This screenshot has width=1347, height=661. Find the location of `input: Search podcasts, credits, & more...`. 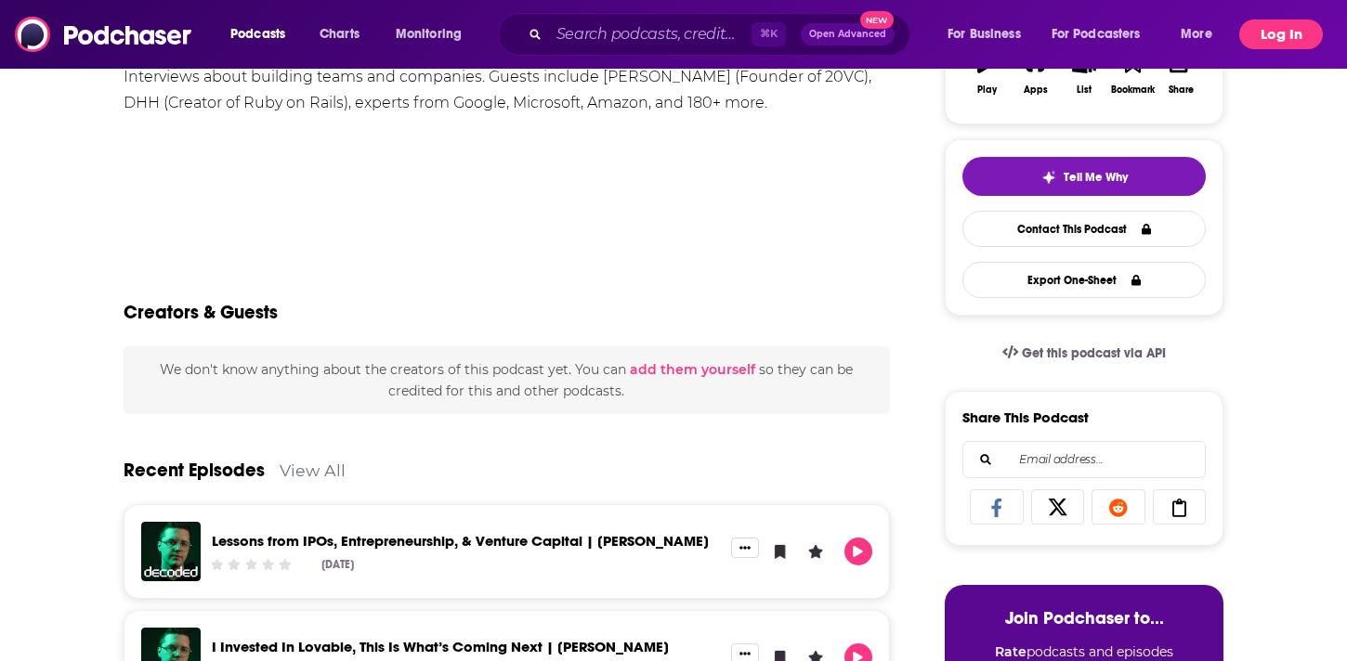

input: Search podcasts, credits, & more... is located at coordinates (650, 34).